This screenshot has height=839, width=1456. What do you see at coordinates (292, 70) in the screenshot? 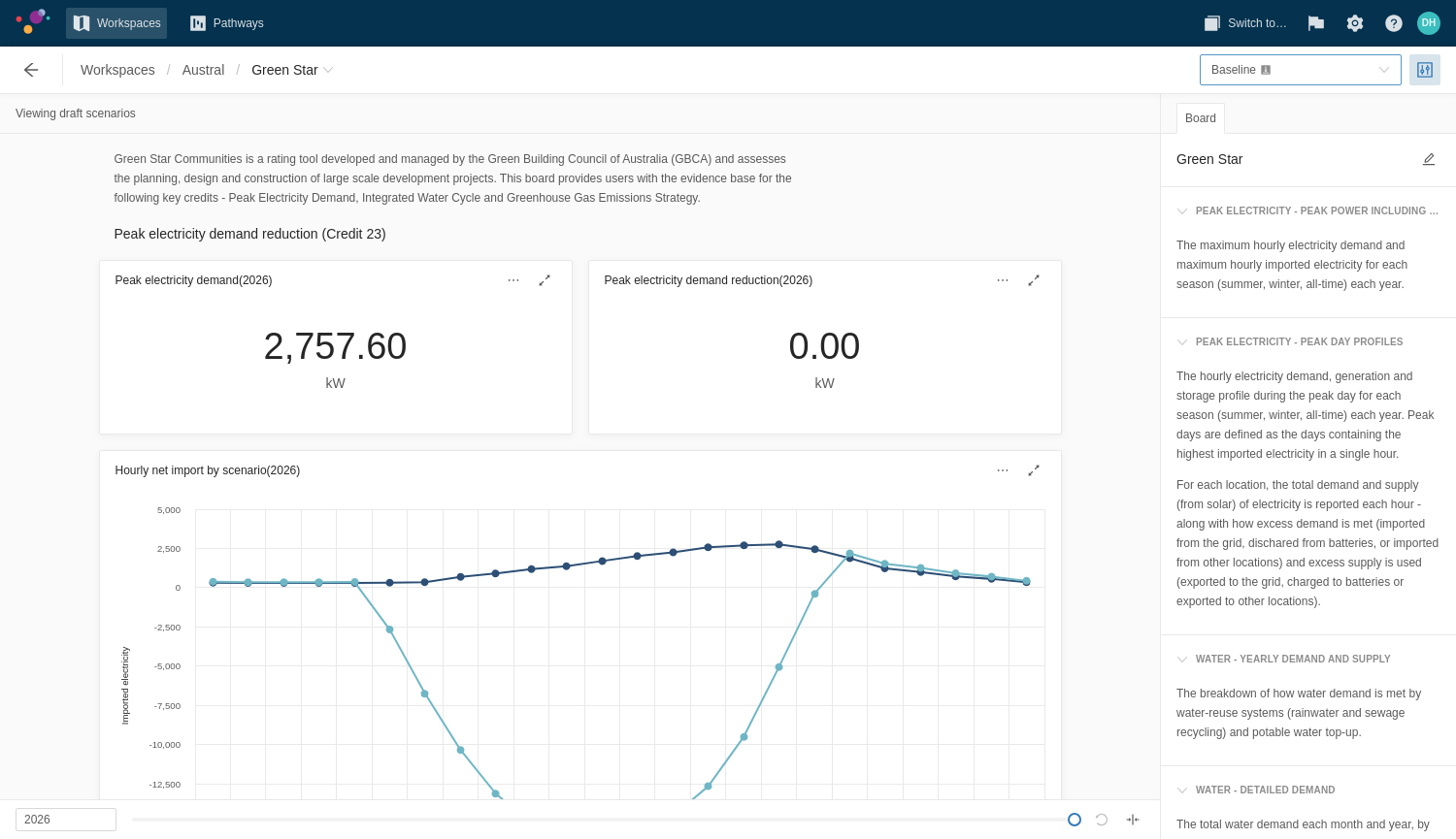
I see `button: Green Star` at bounding box center [292, 70].